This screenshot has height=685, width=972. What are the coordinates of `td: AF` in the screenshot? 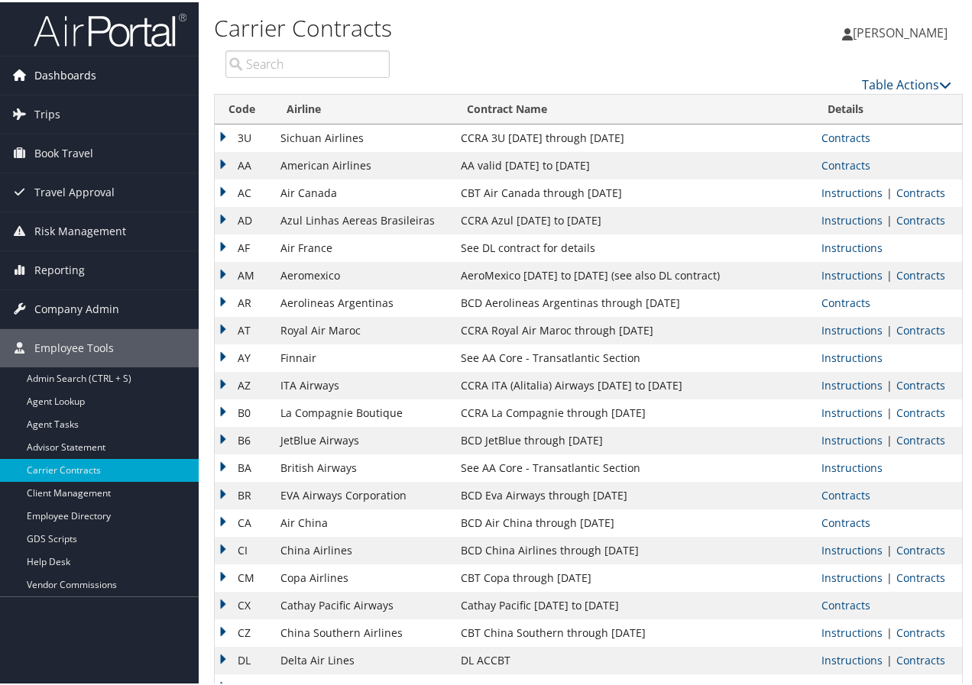 It's located at (244, 246).